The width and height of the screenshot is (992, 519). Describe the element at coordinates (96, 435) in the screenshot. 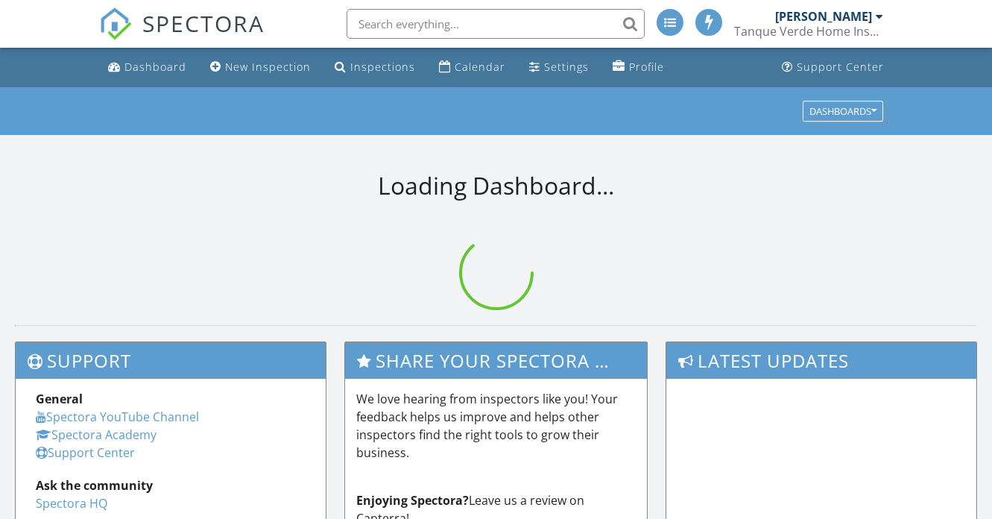

I see `a: Spectora Academy` at that location.